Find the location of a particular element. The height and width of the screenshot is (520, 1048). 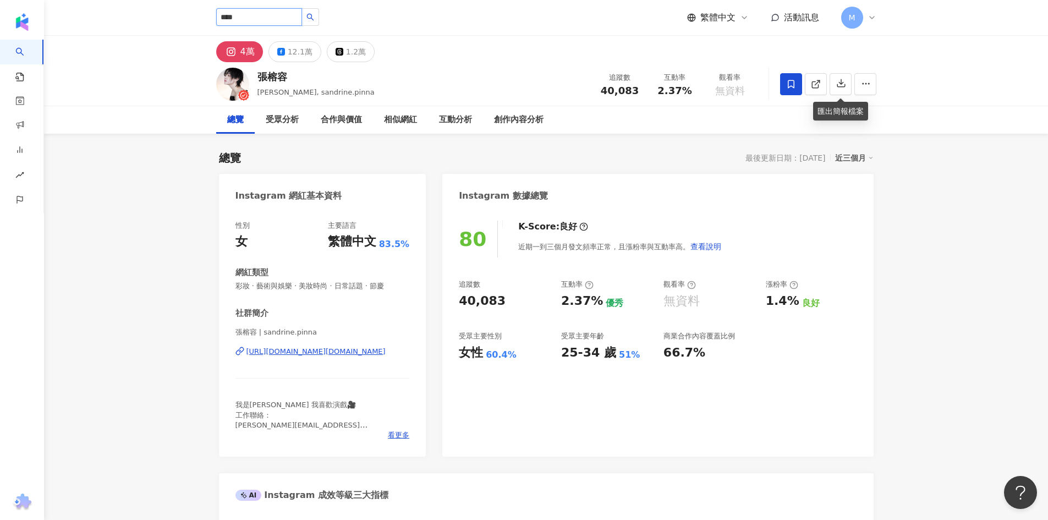

div: Instagram 網紅基本資料 is located at coordinates (289, 196).